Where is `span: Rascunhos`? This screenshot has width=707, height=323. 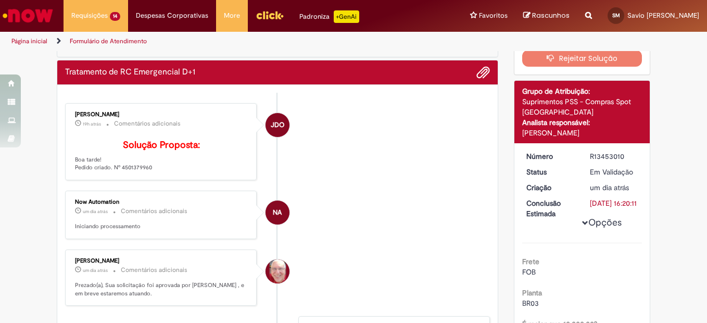 span: Rascunhos is located at coordinates (551, 15).